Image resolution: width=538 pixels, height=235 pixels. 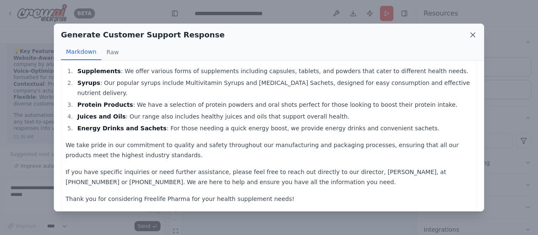 What do you see at coordinates (274, 71) in the screenshot?
I see `li: : We offer various forms of supplements including capsules, tablets, and powders that cater to di...` at bounding box center [274, 71].